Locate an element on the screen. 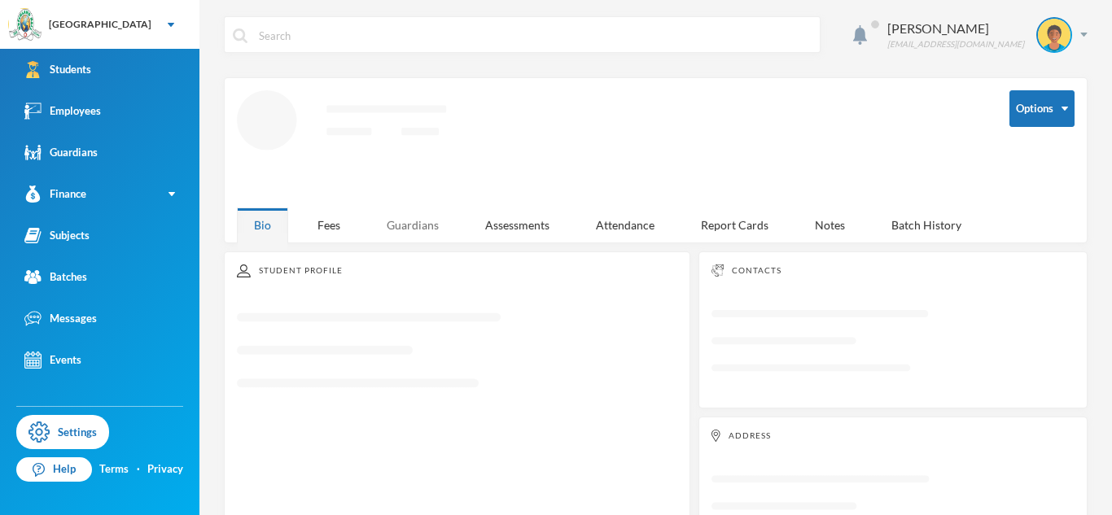 The image size is (1112, 515). div: Messages is located at coordinates (60, 318).